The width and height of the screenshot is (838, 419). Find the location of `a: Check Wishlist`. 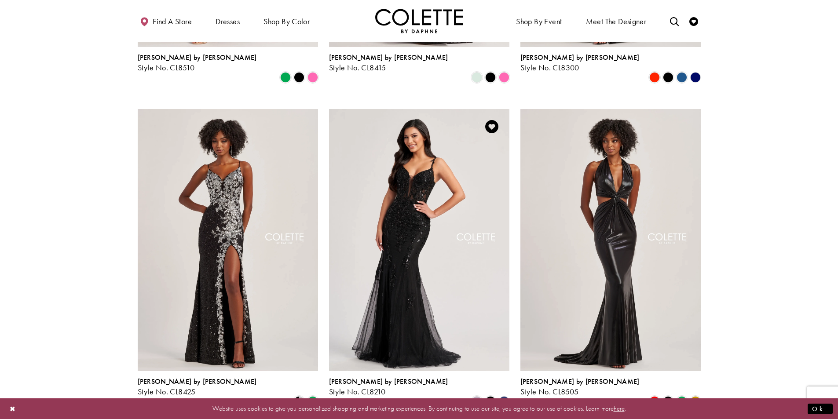

a: Check Wishlist is located at coordinates (694, 21).